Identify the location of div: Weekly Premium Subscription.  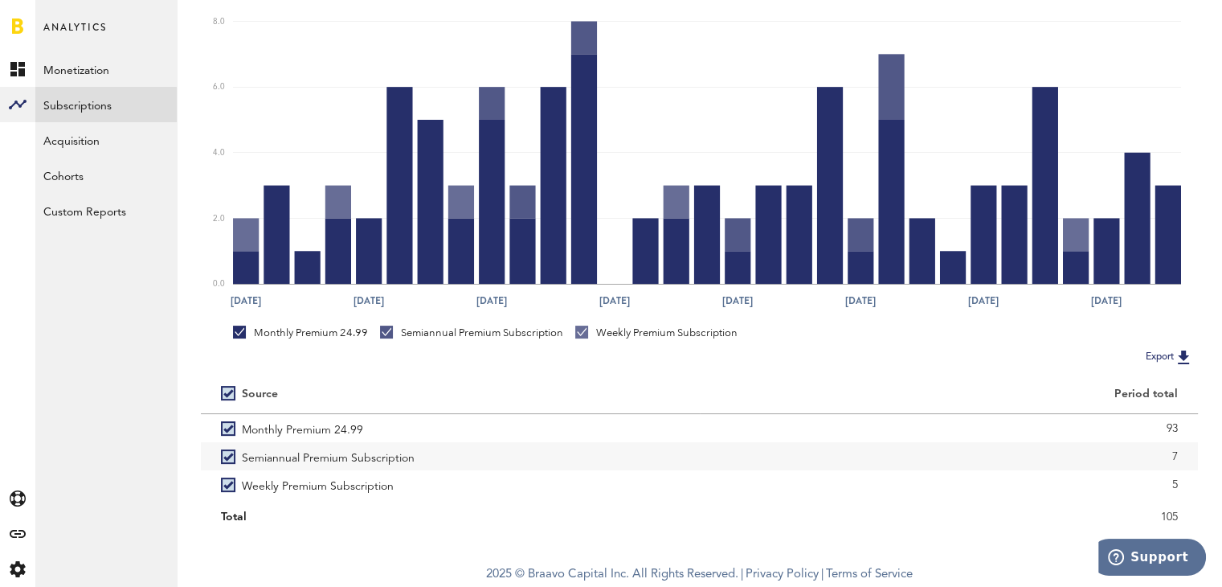
(656, 333).